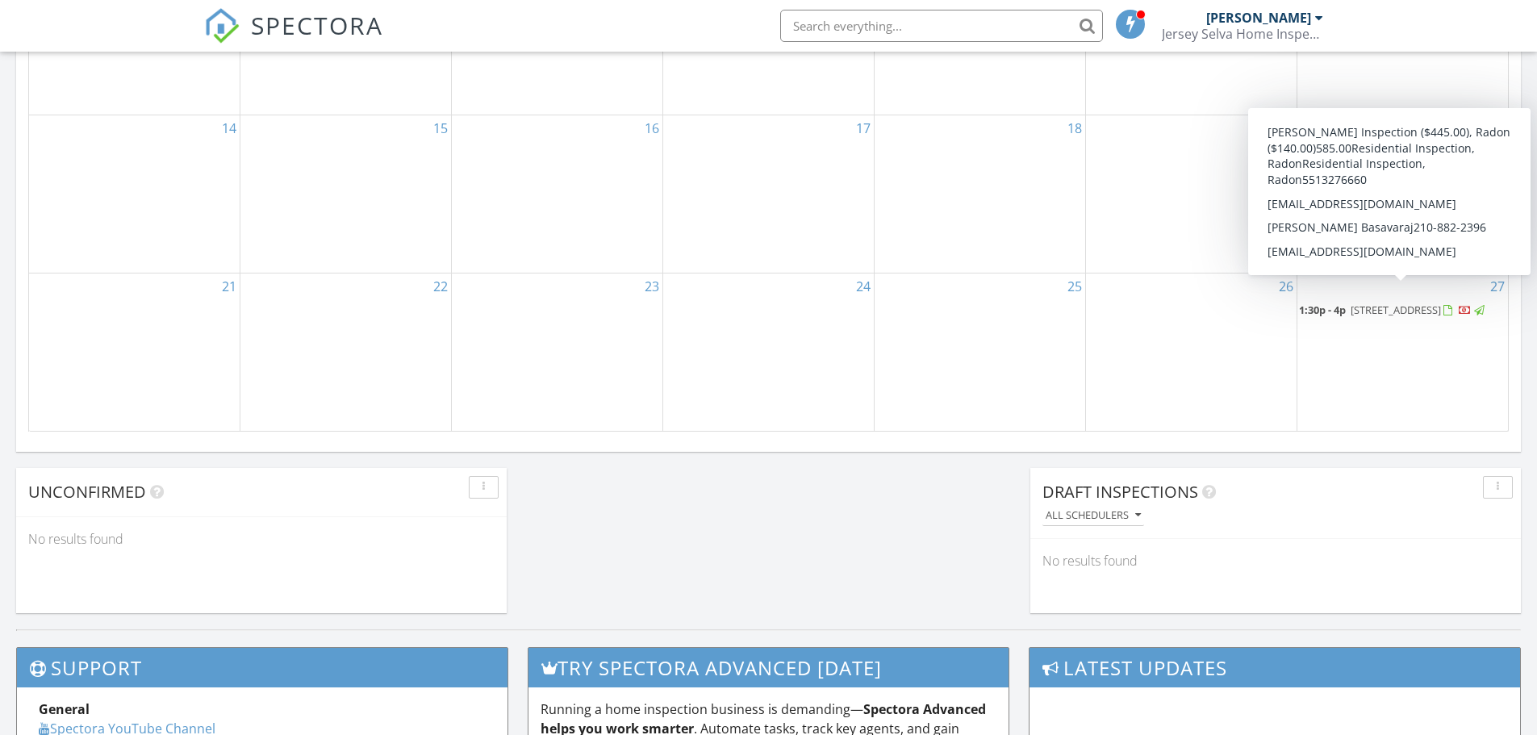 The image size is (1537, 735). What do you see at coordinates (652, 287) in the screenshot?
I see `a: Go to September 23, 2025` at bounding box center [652, 287].